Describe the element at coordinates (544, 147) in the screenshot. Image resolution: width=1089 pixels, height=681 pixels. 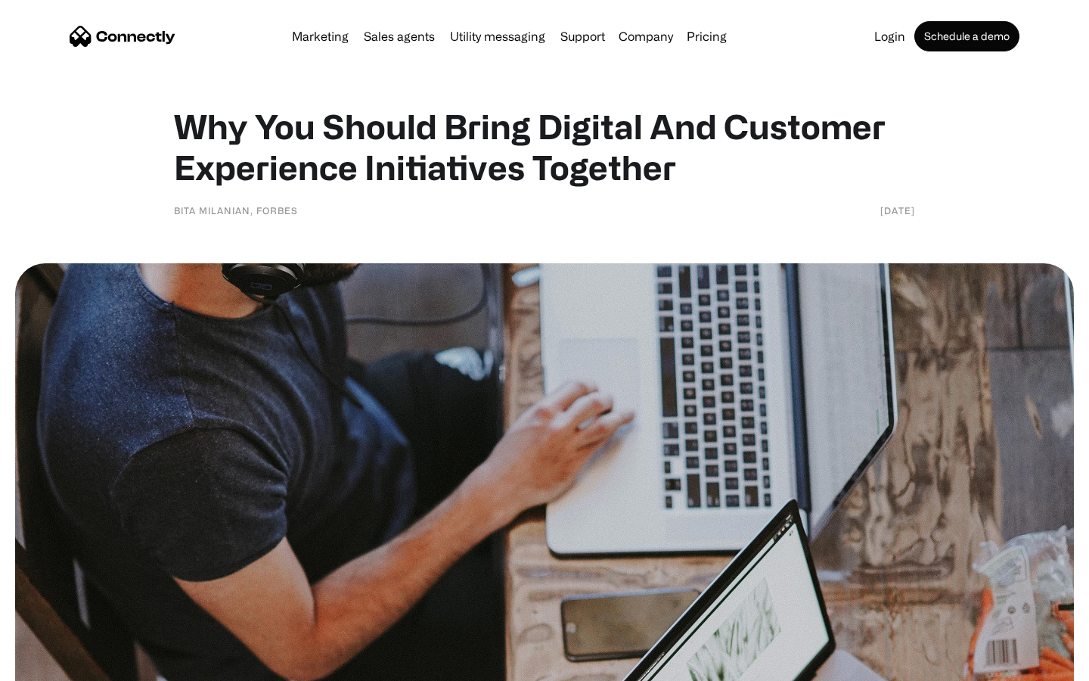
I see `h1: Why You Should Bring Digital And Customer Experience Initiatives Together` at that location.